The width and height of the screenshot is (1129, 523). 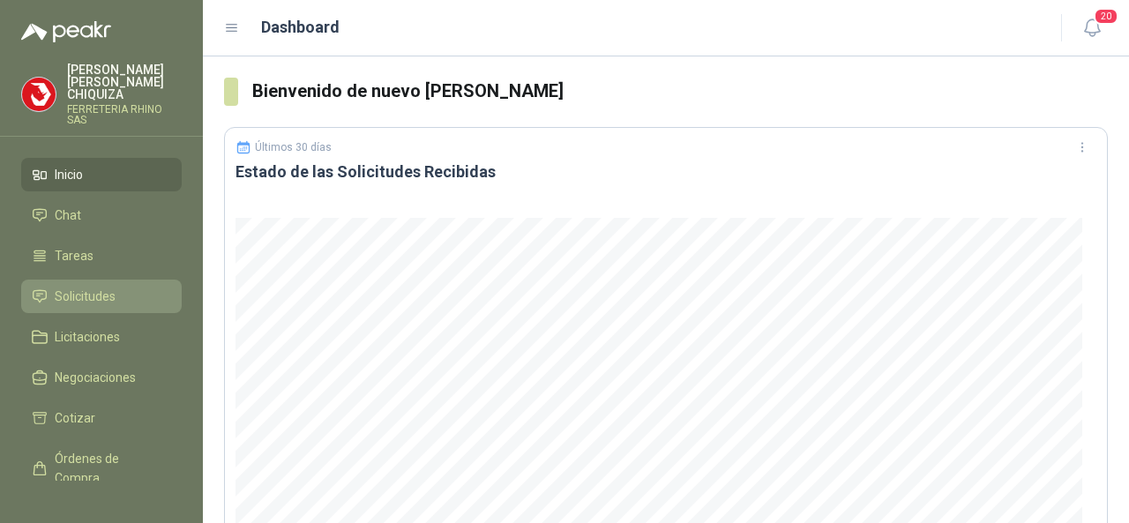 I want to click on span: Inicio, so click(x=69, y=175).